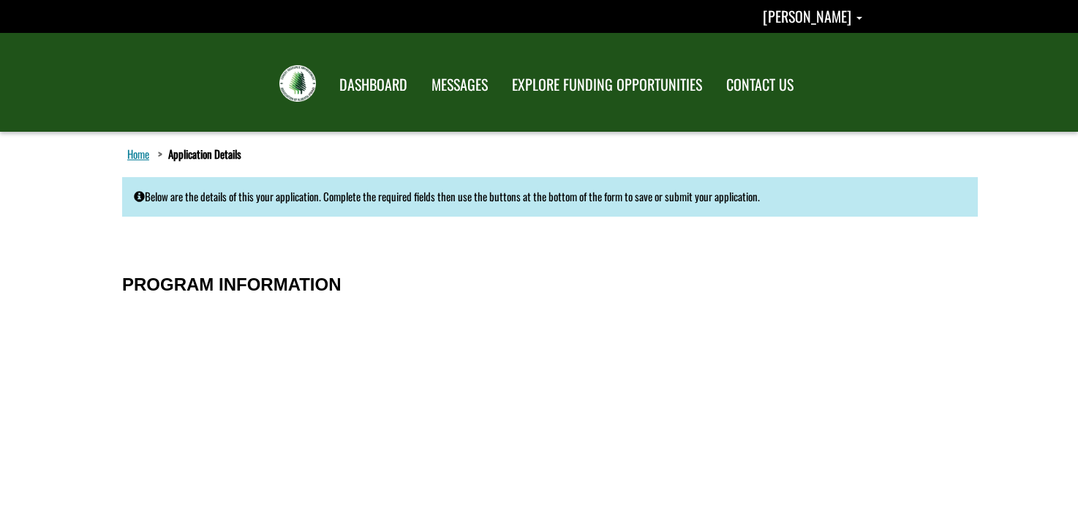  Describe the element at coordinates (539, 285) in the screenshot. I see `h3: PROGRAM INFORMATION` at that location.